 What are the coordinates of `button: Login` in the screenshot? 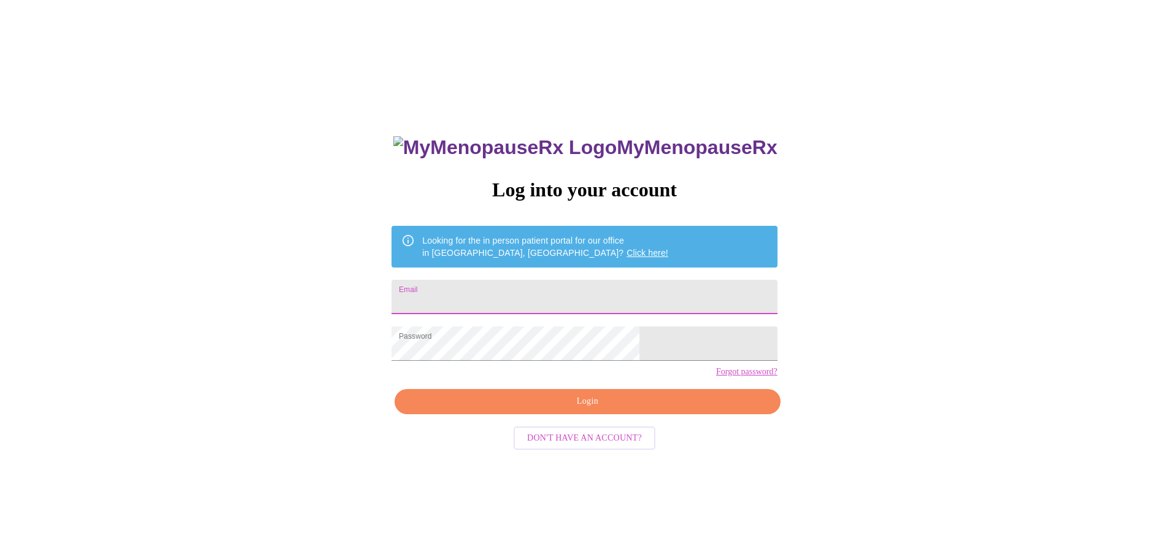 It's located at (587, 401).